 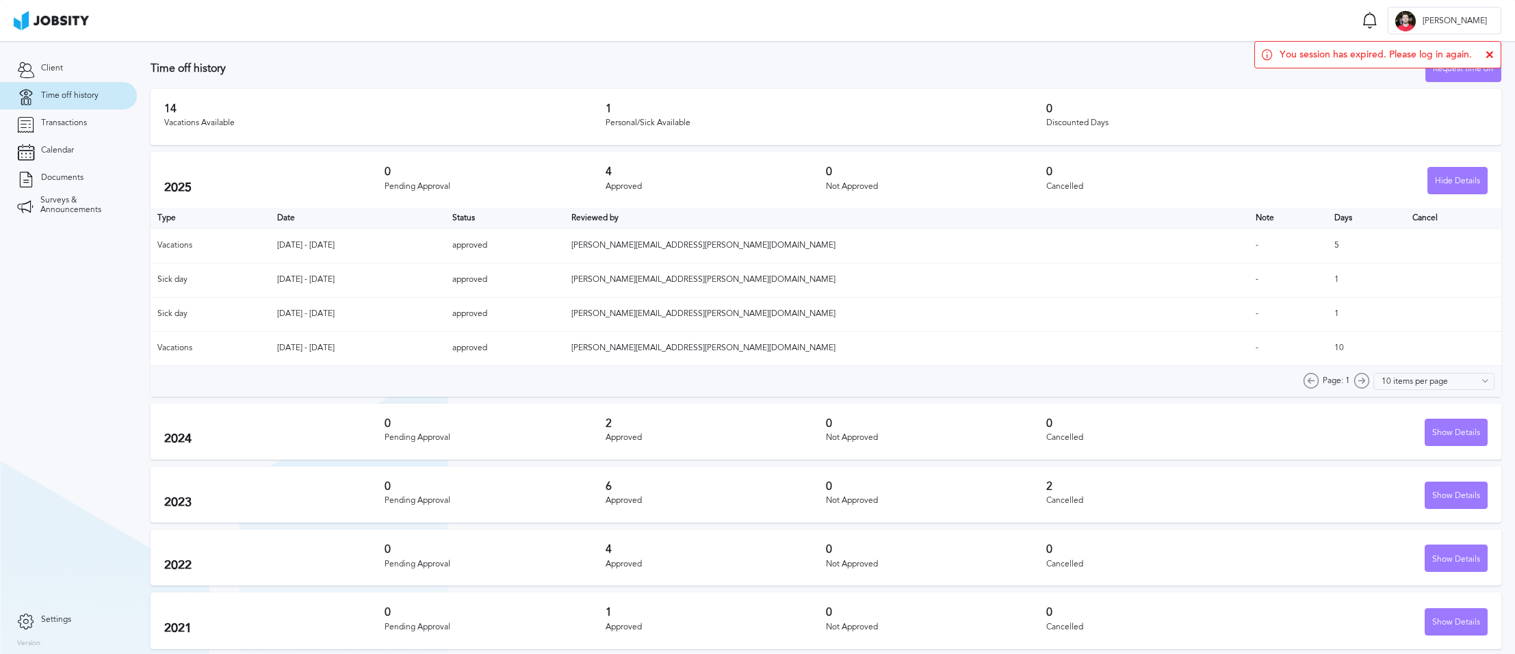 What do you see at coordinates (62, 178) in the screenshot?
I see `span: Documents` at bounding box center [62, 178].